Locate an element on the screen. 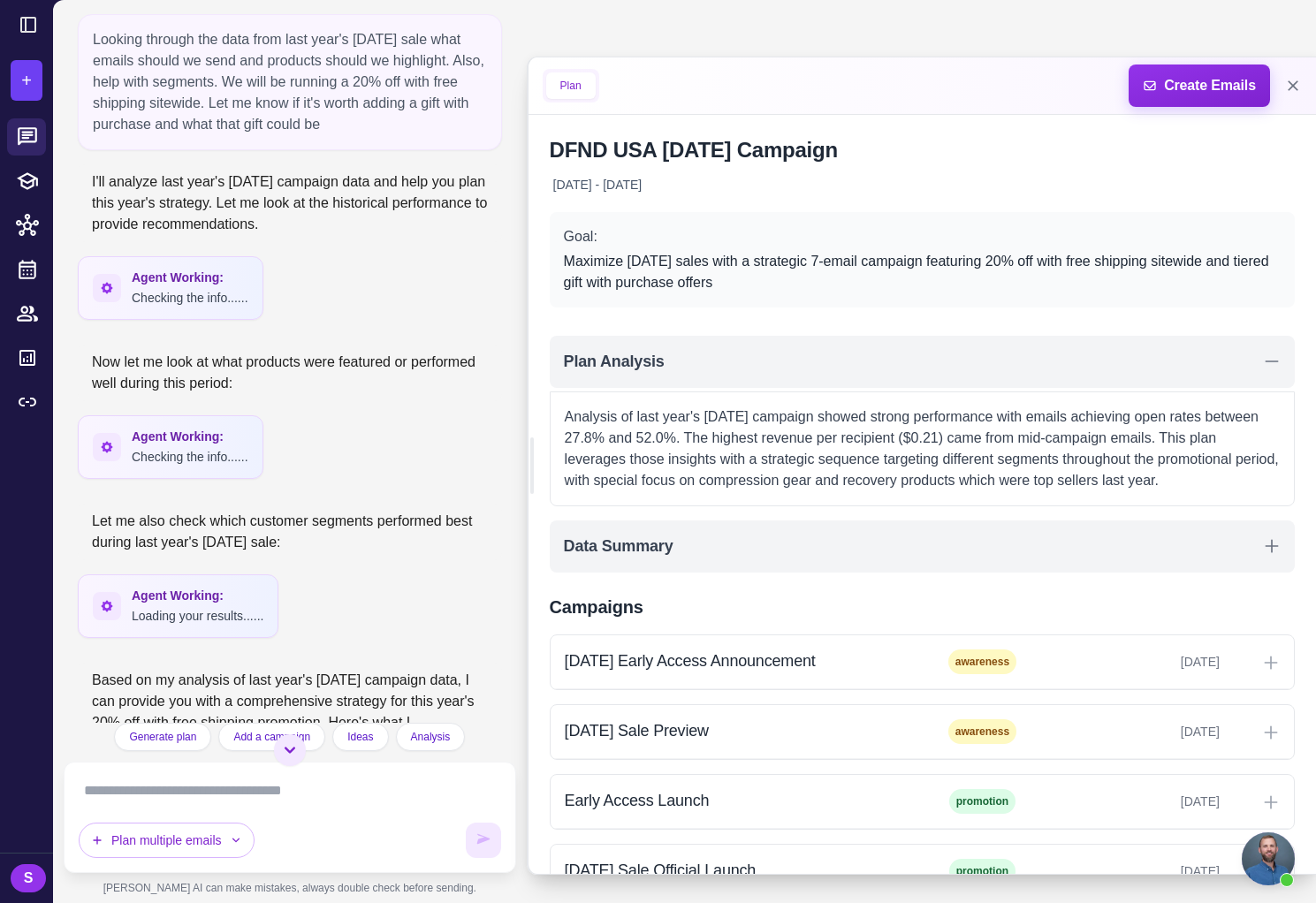  div: Goal: is located at coordinates (922, 237).